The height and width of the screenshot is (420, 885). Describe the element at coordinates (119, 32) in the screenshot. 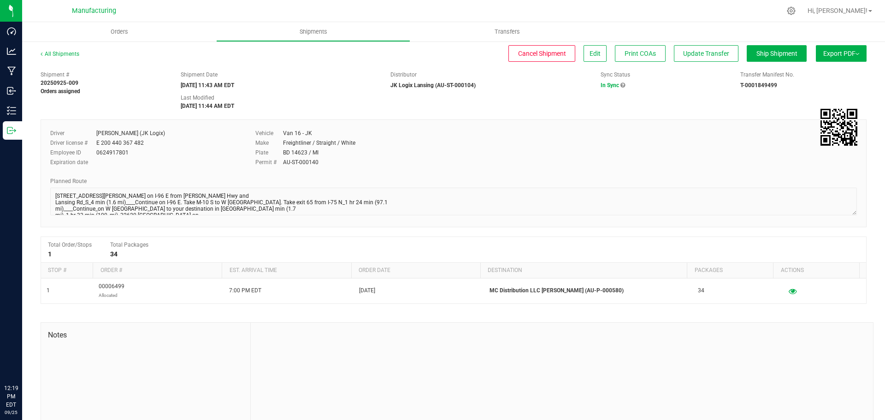

I see `a: Orders` at that location.